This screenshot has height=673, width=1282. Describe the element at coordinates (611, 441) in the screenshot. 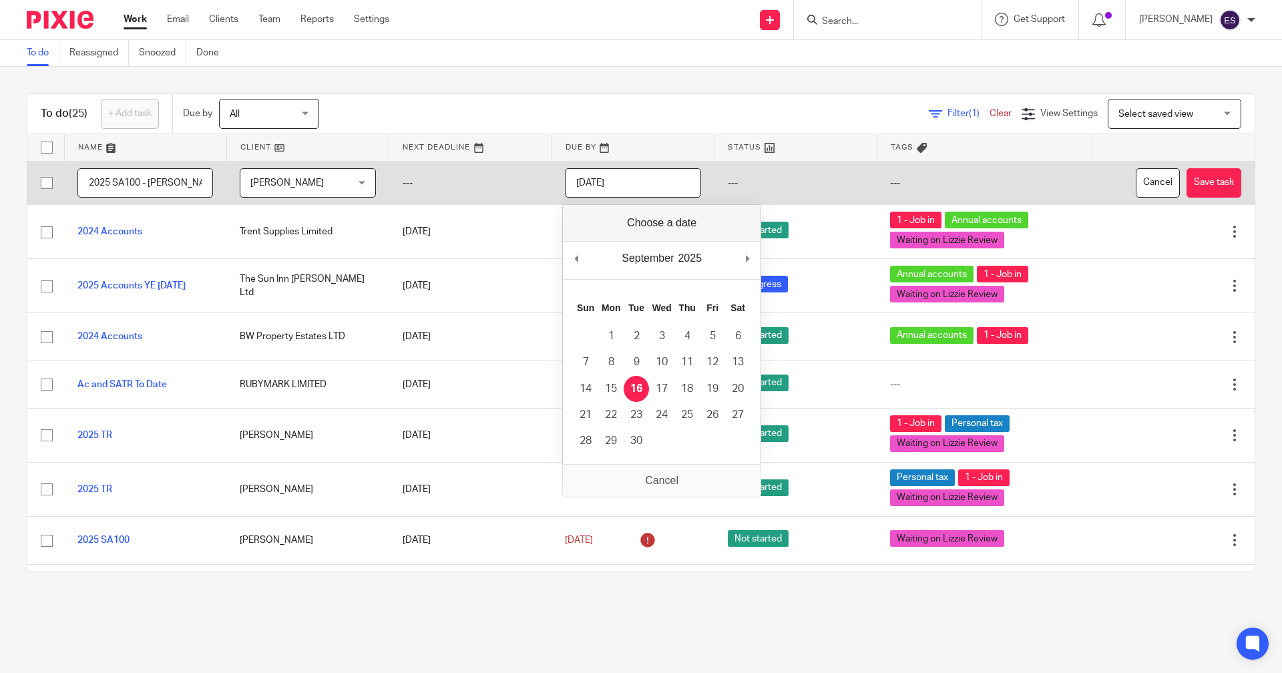

I see `button: 29` at that location.